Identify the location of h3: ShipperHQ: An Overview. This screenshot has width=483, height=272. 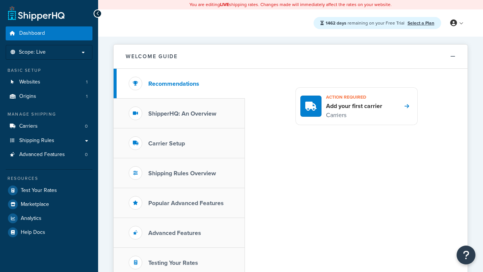
(182, 114).